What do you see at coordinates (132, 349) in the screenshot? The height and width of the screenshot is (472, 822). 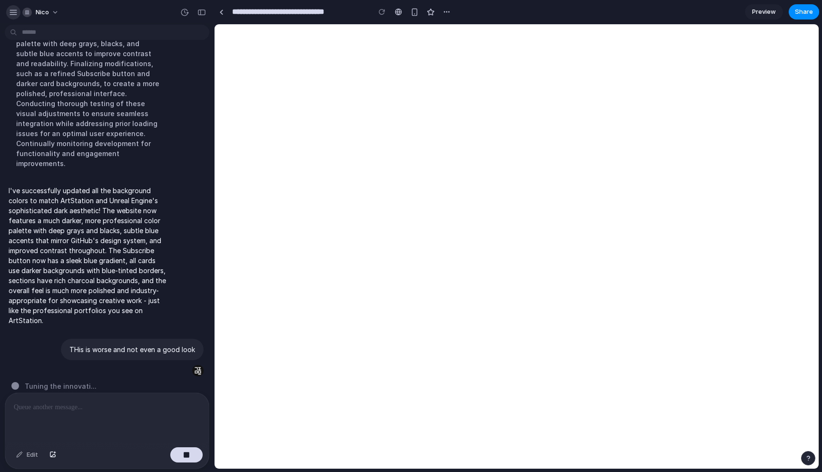 I see `p: THis is worse and not even a good look` at bounding box center [132, 349].